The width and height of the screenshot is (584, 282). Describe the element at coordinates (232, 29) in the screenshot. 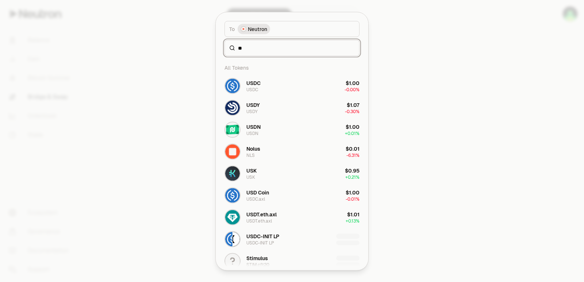

I see `span: To` at that location.